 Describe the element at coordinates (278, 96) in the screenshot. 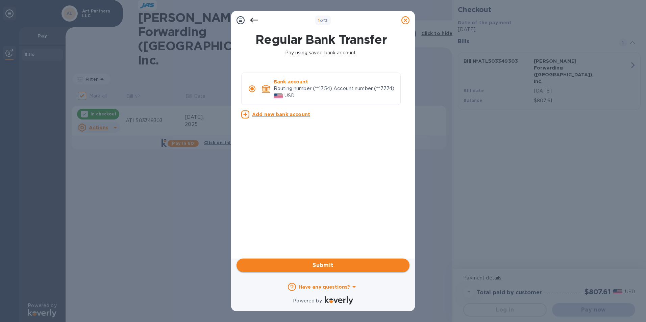

I see `img: USD` at that location.